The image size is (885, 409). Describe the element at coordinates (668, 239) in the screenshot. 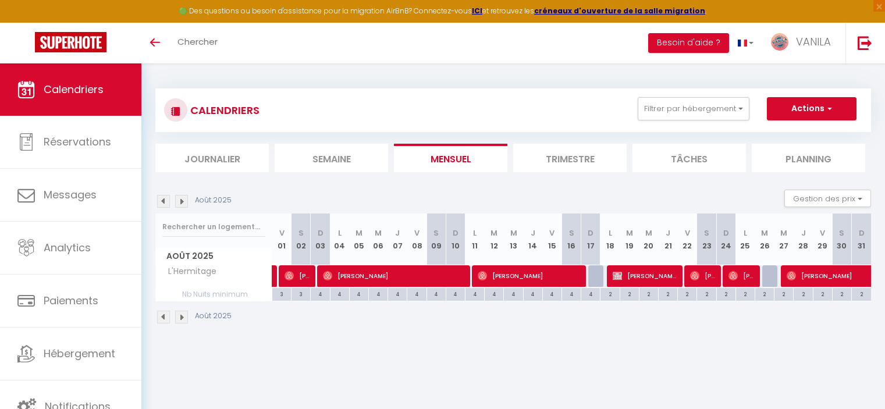

I see `th: 21` at that location.